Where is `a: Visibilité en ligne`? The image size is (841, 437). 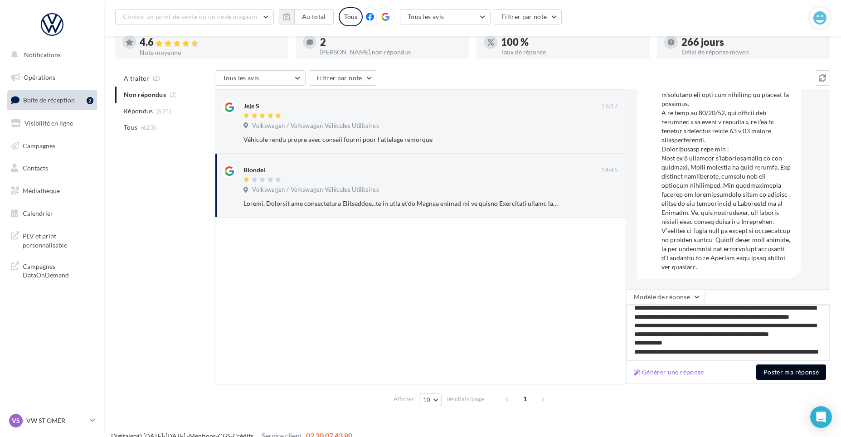 a: Visibilité en ligne is located at coordinates (52, 123).